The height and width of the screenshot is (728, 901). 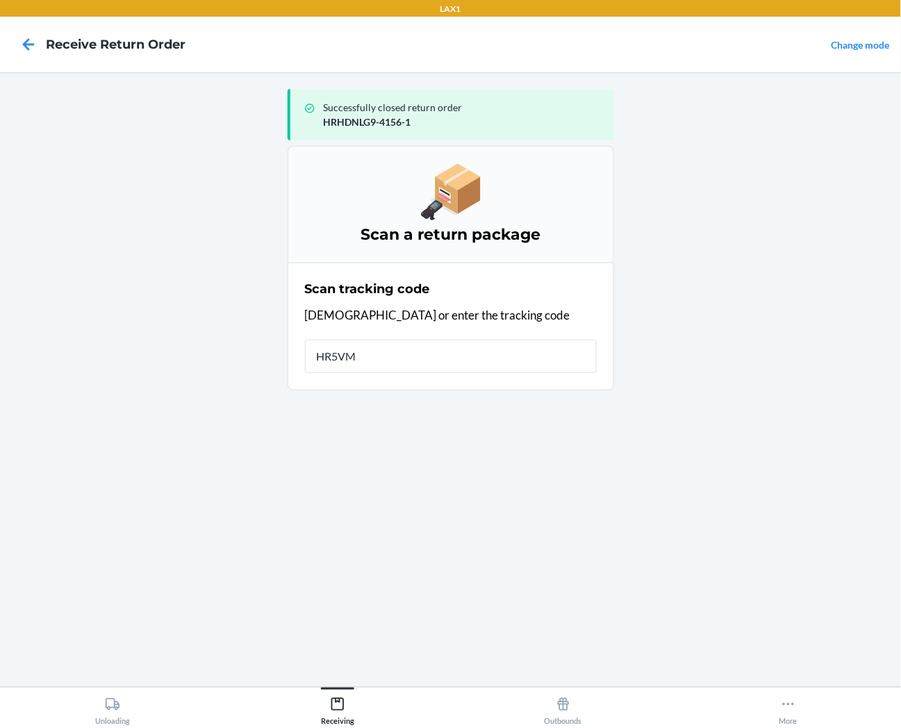 What do you see at coordinates (789, 709) in the screenshot?
I see `div: More` at bounding box center [789, 709].